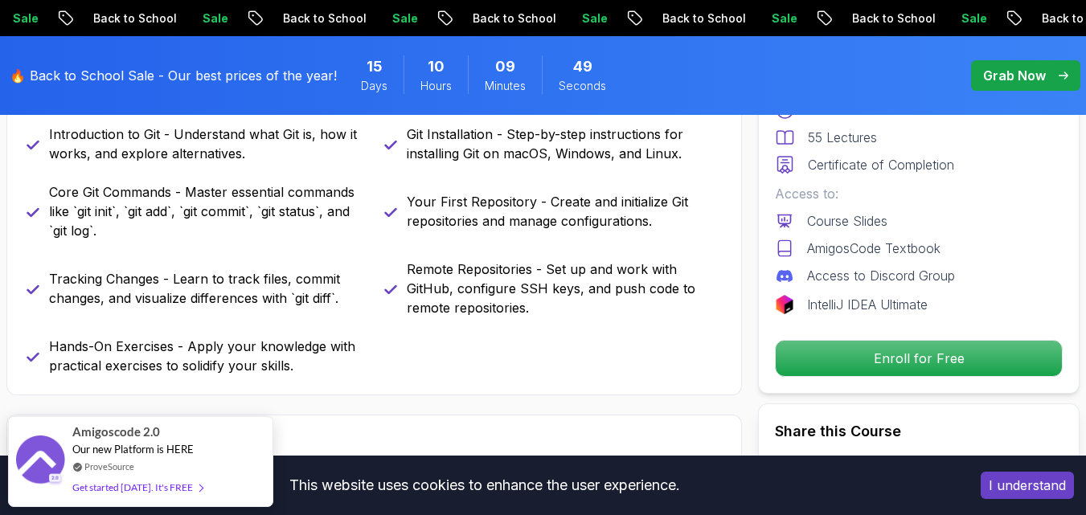  I want to click on p: Certificate of Completion, so click(881, 165).